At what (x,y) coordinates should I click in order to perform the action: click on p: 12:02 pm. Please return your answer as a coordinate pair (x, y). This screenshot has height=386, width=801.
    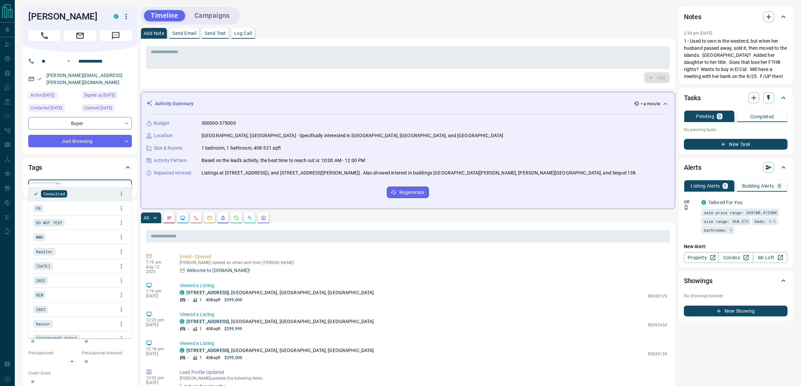
    Looking at the image, I should click on (158, 378).